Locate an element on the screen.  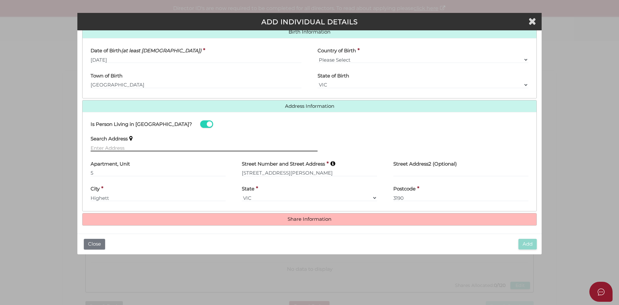
h4: Apartment, Unit is located at coordinates (110, 164).